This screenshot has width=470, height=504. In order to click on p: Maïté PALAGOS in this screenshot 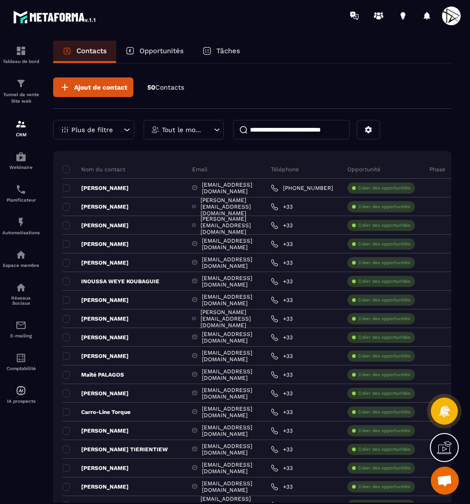, I will do `click(93, 375)`.